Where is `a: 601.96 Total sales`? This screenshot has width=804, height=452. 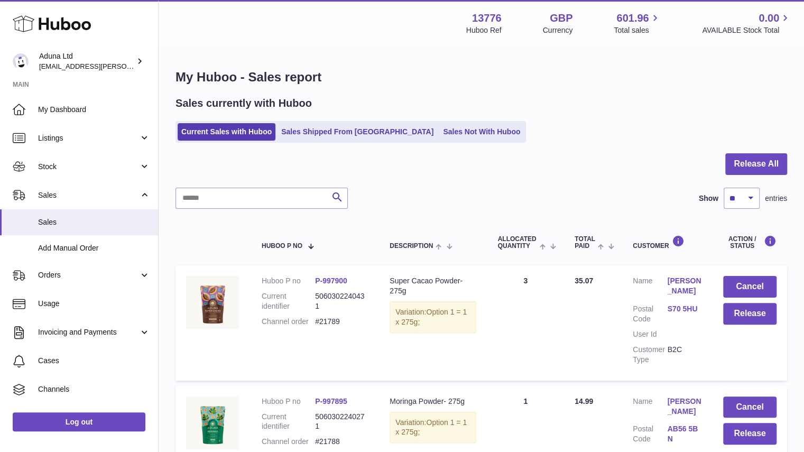 a: 601.96 Total sales is located at coordinates (637, 23).